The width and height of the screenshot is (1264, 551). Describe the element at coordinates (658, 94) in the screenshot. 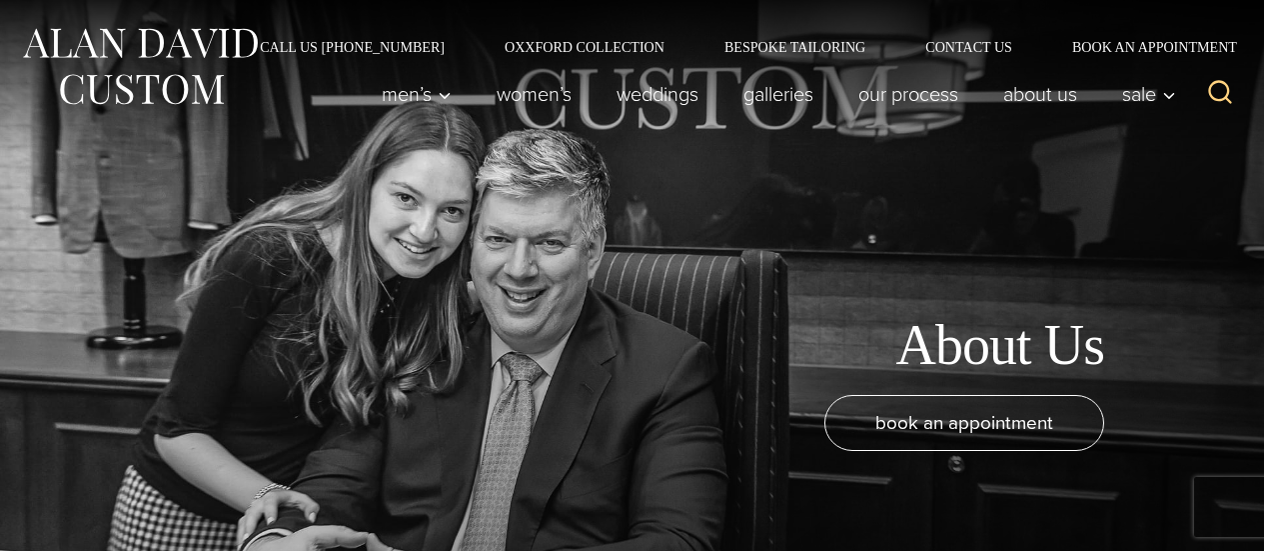

I see `a: weddings` at that location.